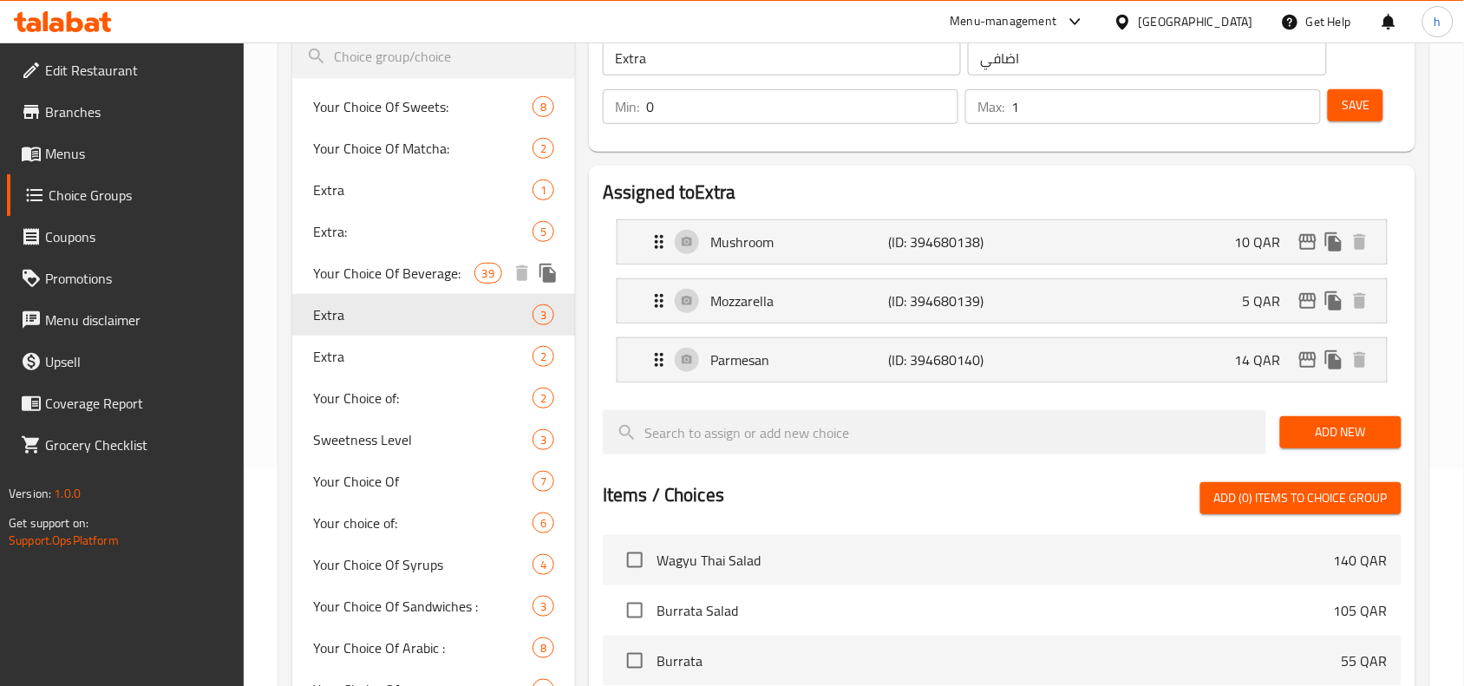 The width and height of the screenshot is (1464, 686). Describe the element at coordinates (627, 107) in the screenshot. I see `p: Min:` at that location.